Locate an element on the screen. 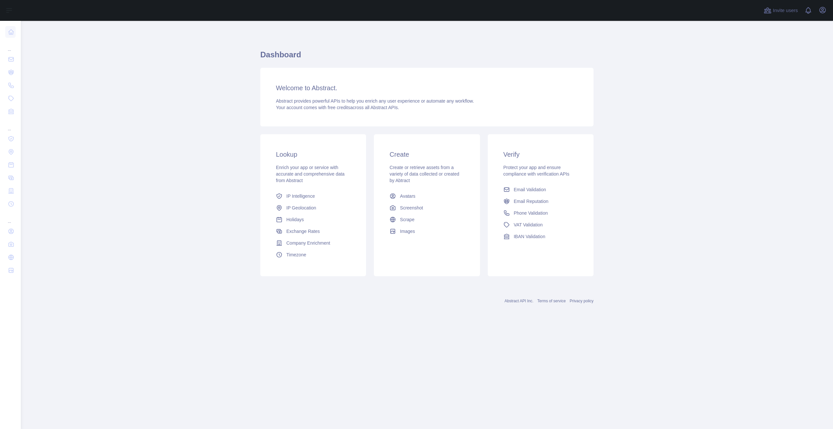  a: Scrape is located at coordinates (427, 219).